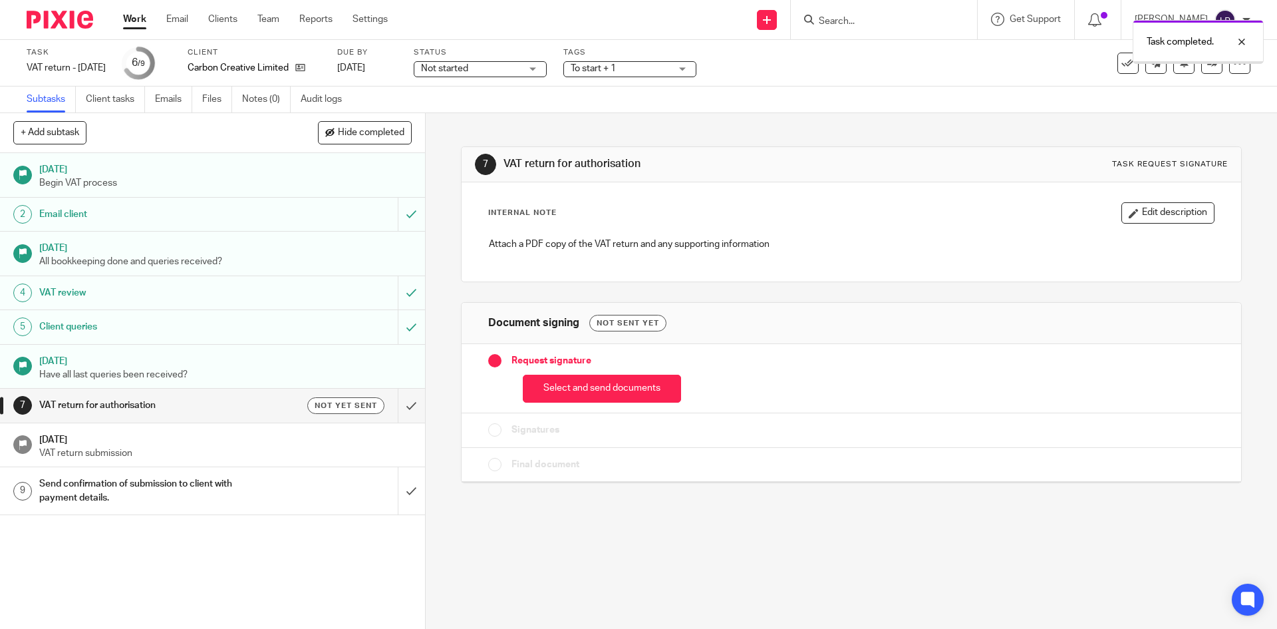 The image size is (1277, 629). What do you see at coordinates (154, 214) in the screenshot?
I see `h1: Email client` at bounding box center [154, 214].